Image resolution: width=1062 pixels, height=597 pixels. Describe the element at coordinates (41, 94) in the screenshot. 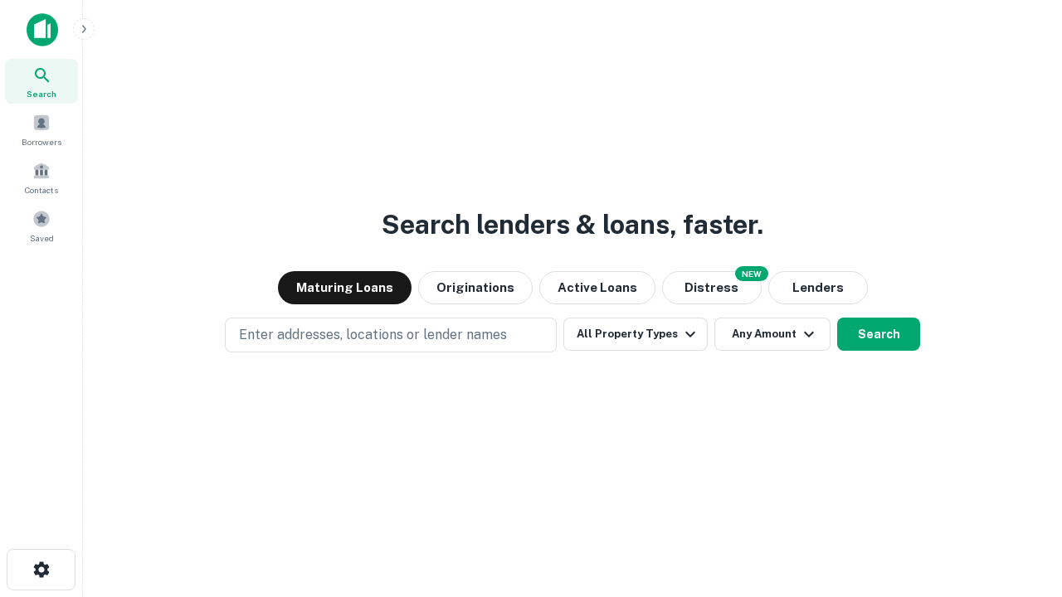

I see `span: Search` at that location.